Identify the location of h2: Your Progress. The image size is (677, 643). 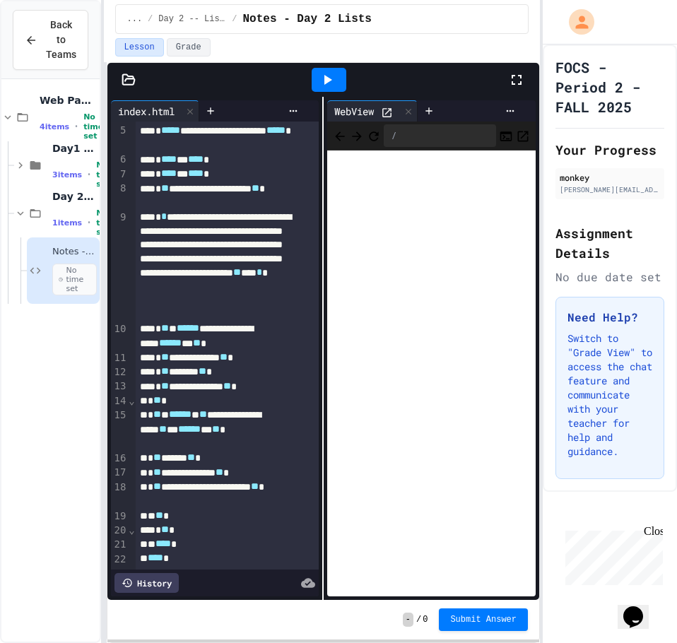
(610, 150).